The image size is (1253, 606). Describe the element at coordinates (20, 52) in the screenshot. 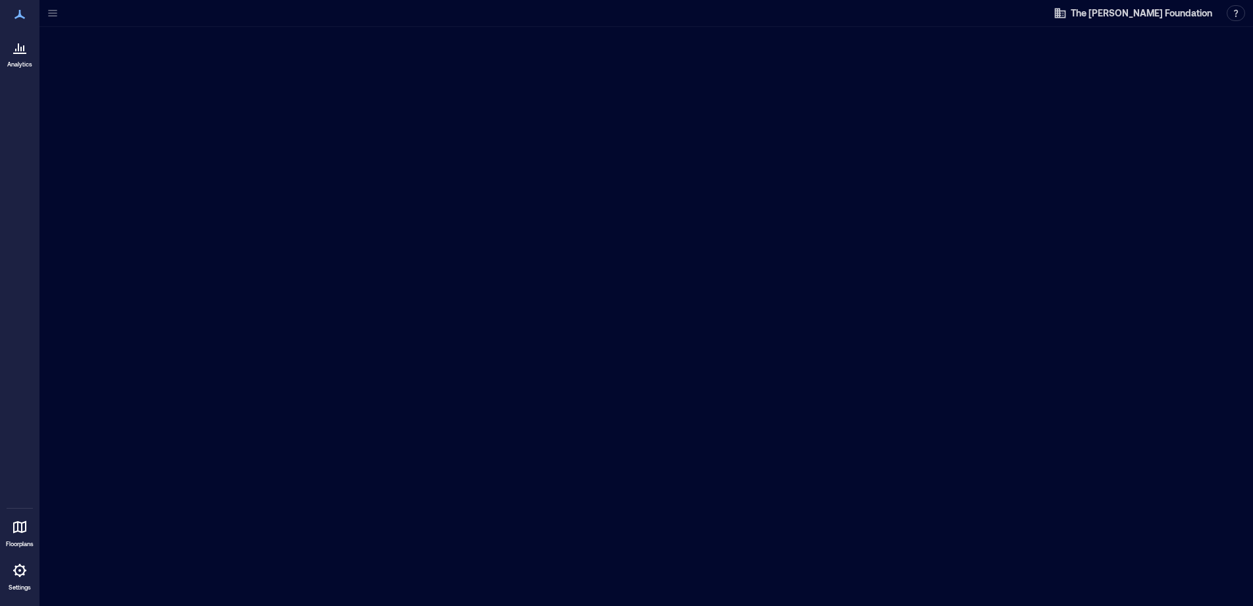

I see `a: Analytics` at that location.